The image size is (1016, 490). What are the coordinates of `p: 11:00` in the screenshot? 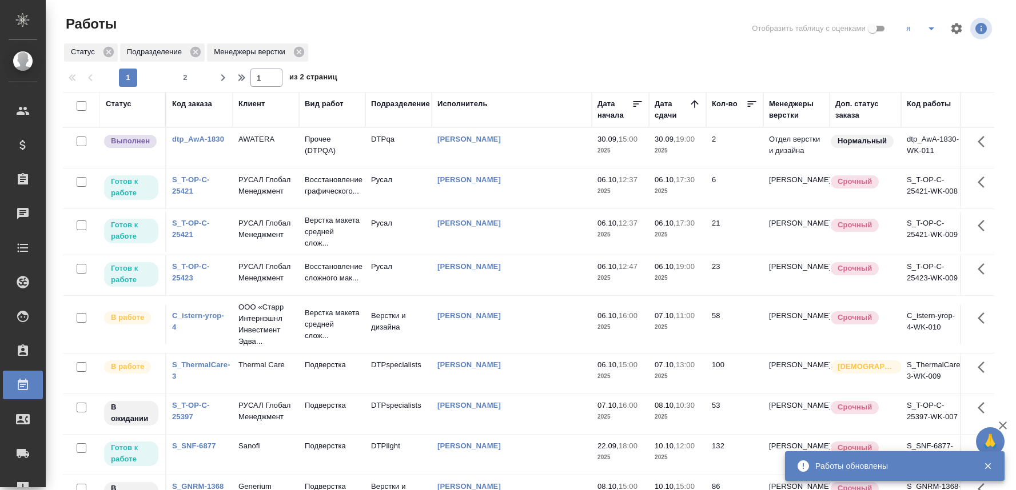 It's located at (685, 316).